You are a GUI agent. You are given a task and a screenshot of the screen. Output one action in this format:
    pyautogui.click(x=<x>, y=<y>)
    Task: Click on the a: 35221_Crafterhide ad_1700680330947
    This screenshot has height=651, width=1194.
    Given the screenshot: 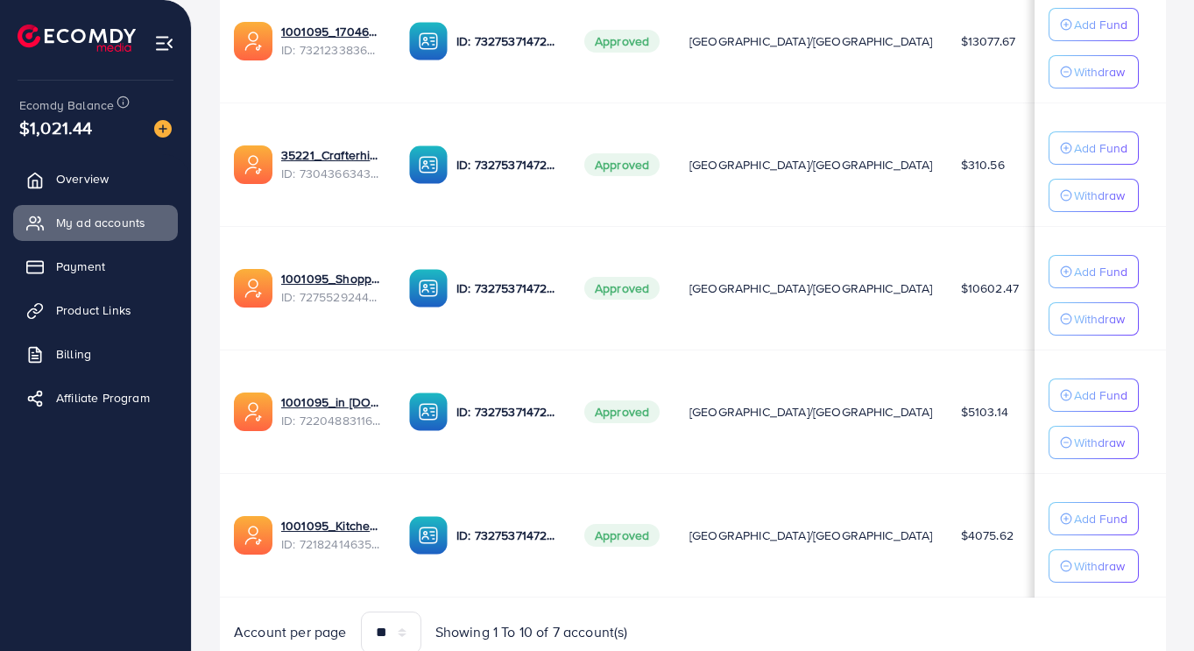 What is the action you would take?
    pyautogui.click(x=331, y=155)
    